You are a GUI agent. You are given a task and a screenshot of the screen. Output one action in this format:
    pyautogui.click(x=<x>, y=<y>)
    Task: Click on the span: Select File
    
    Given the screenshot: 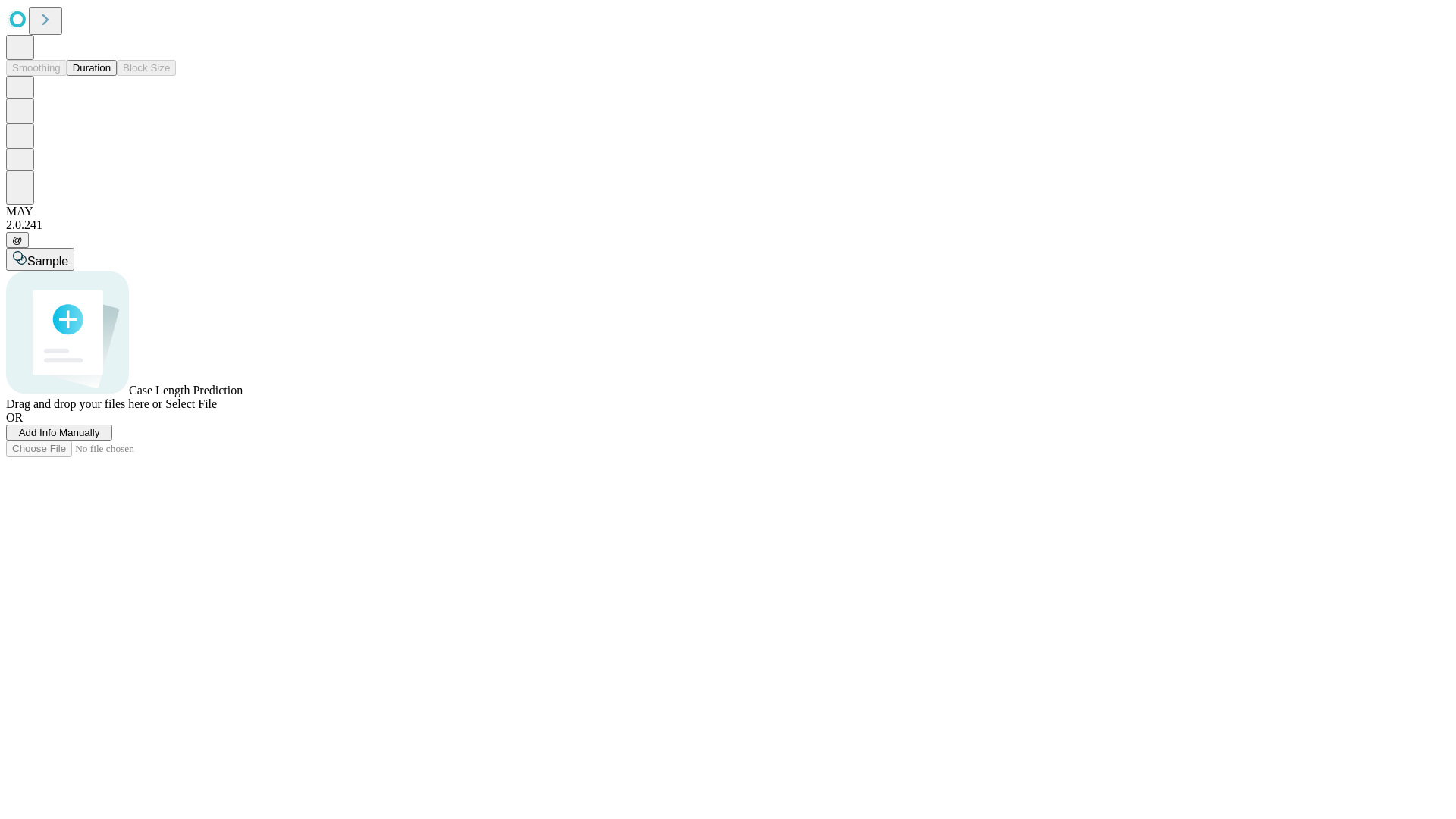 What is the action you would take?
    pyautogui.click(x=191, y=403)
    